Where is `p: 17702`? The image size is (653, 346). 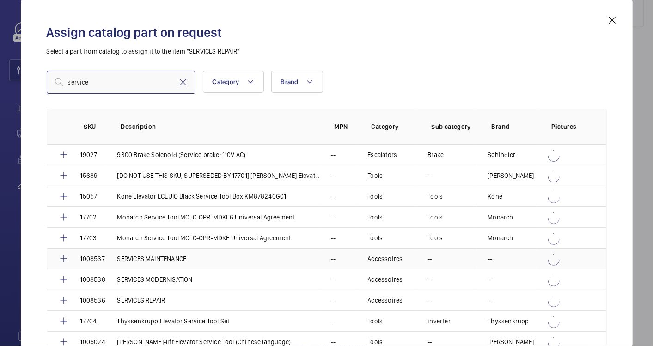
p: 17702 is located at coordinates (89, 217).